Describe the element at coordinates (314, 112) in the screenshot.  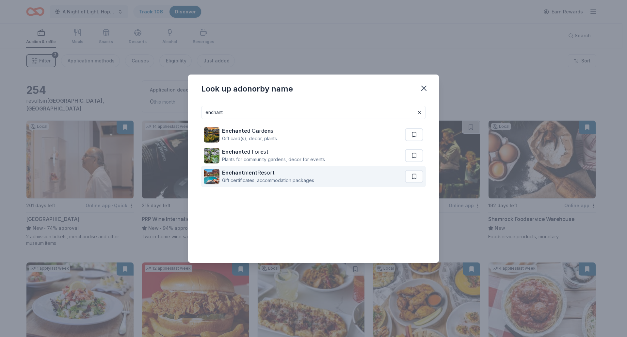
I see `input: Search` at that location.